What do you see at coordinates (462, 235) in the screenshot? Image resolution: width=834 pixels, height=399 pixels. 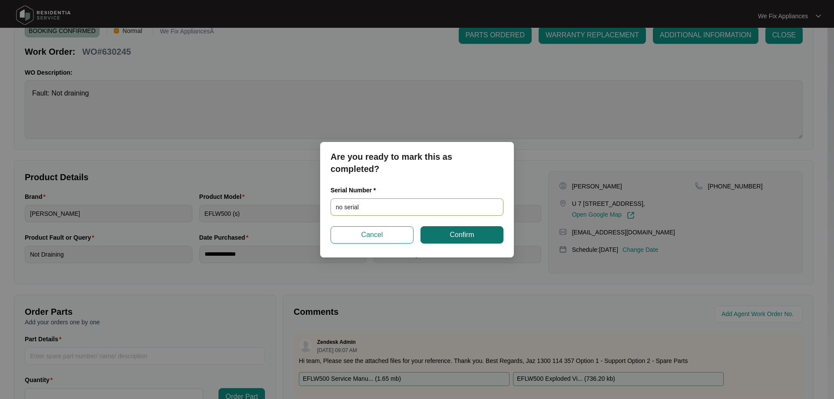 I see `span: Confirm` at bounding box center [462, 235].